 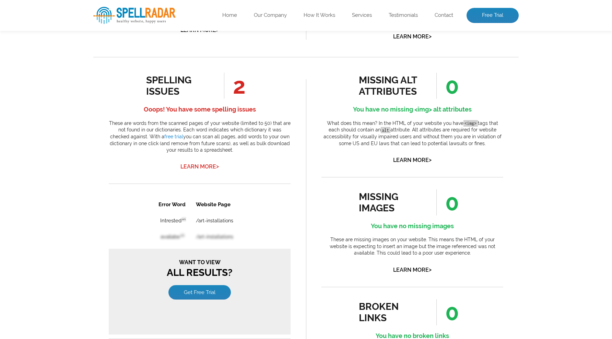 I want to click on a: /art-installations, so click(x=106, y=25).